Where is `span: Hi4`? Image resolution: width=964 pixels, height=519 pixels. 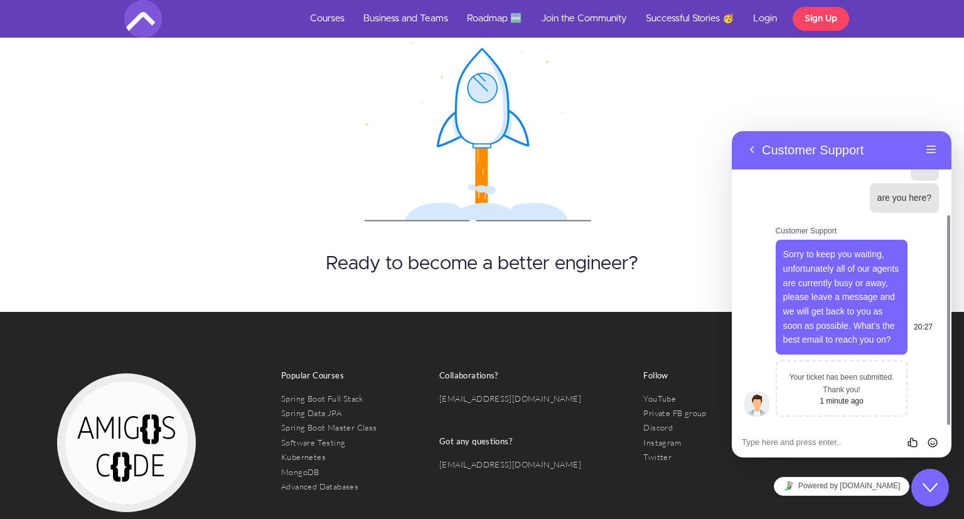 span: Hi4 is located at coordinates (193, 35).